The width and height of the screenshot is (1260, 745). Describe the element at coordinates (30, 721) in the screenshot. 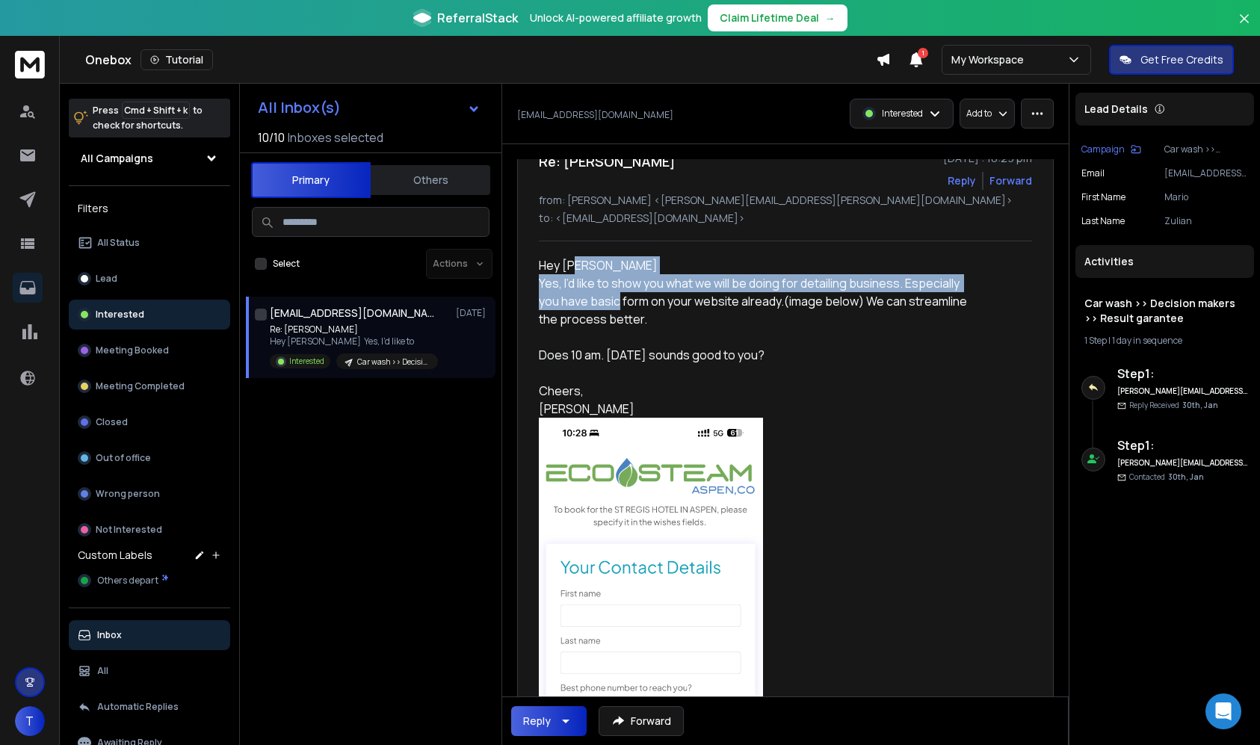

I see `button: T` at that location.